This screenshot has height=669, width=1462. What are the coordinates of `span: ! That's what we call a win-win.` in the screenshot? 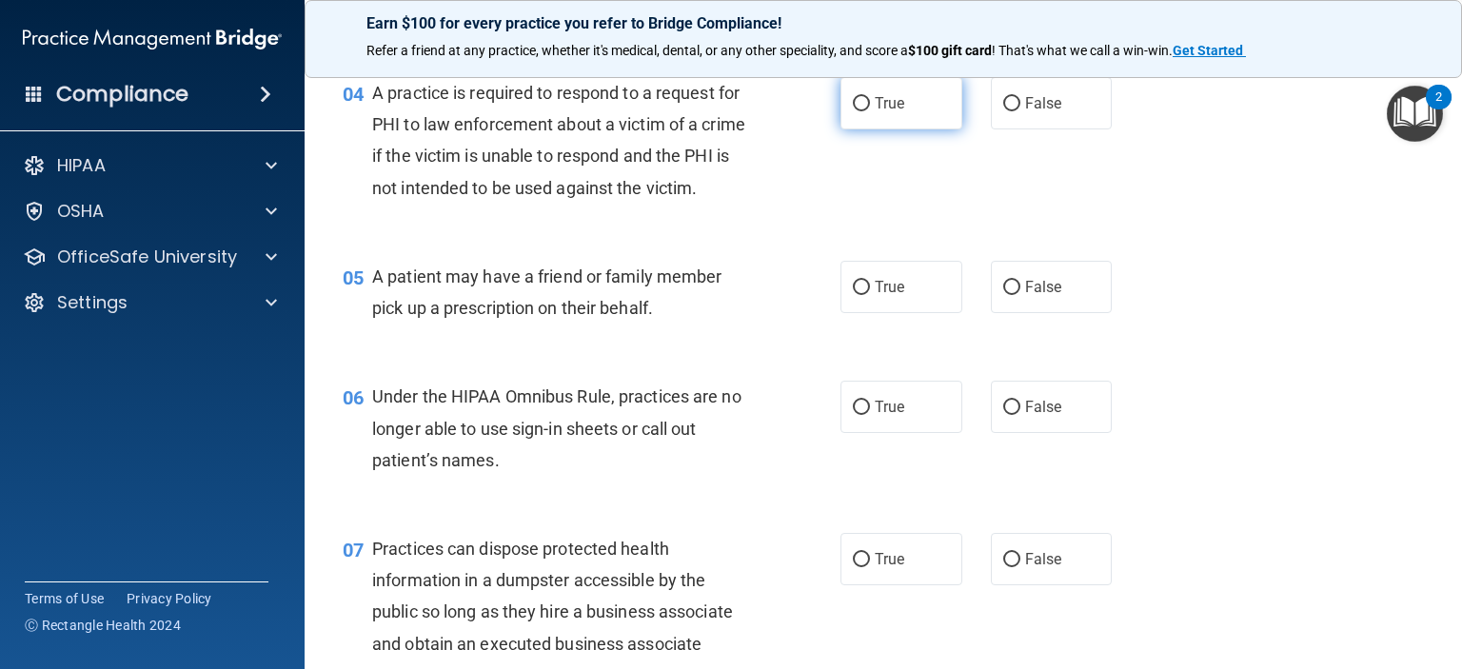 It's located at (1082, 50).